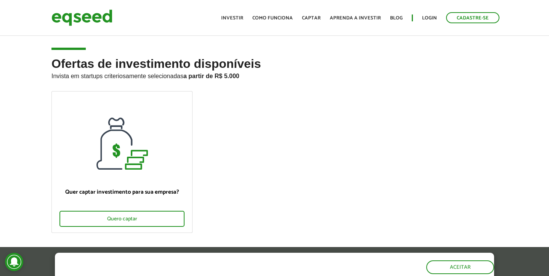  Describe the element at coordinates (211, 76) in the screenshot. I see `strong: a partir de R$ 5.000` at that location.